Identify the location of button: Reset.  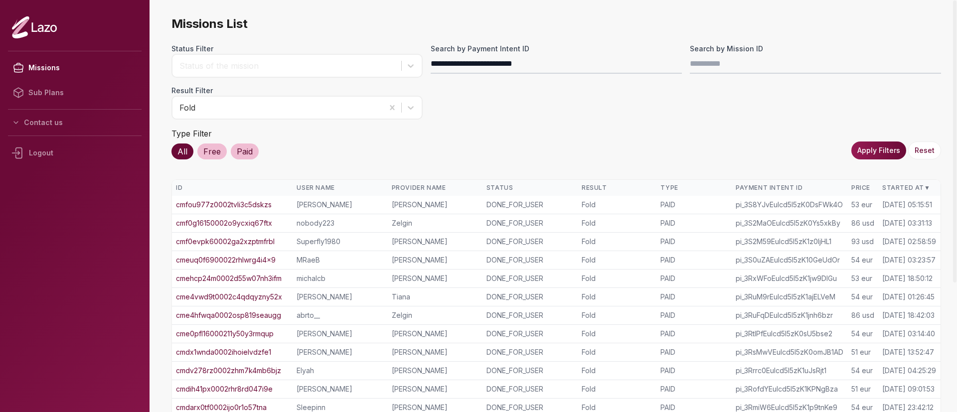
(924, 150).